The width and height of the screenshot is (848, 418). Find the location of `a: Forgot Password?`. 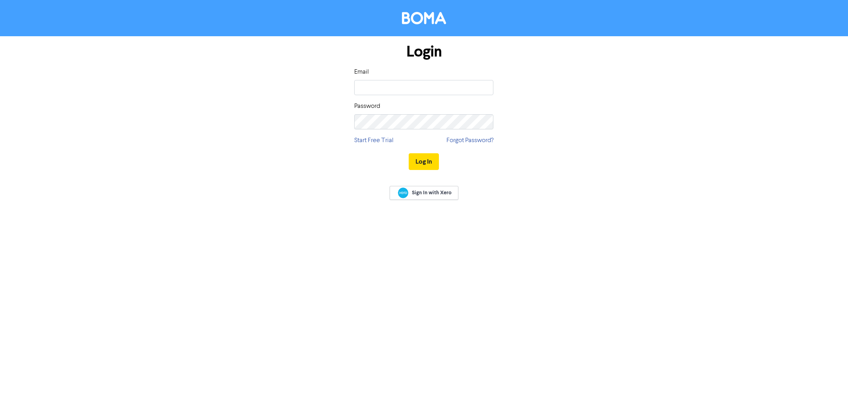

a: Forgot Password? is located at coordinates (470, 140).